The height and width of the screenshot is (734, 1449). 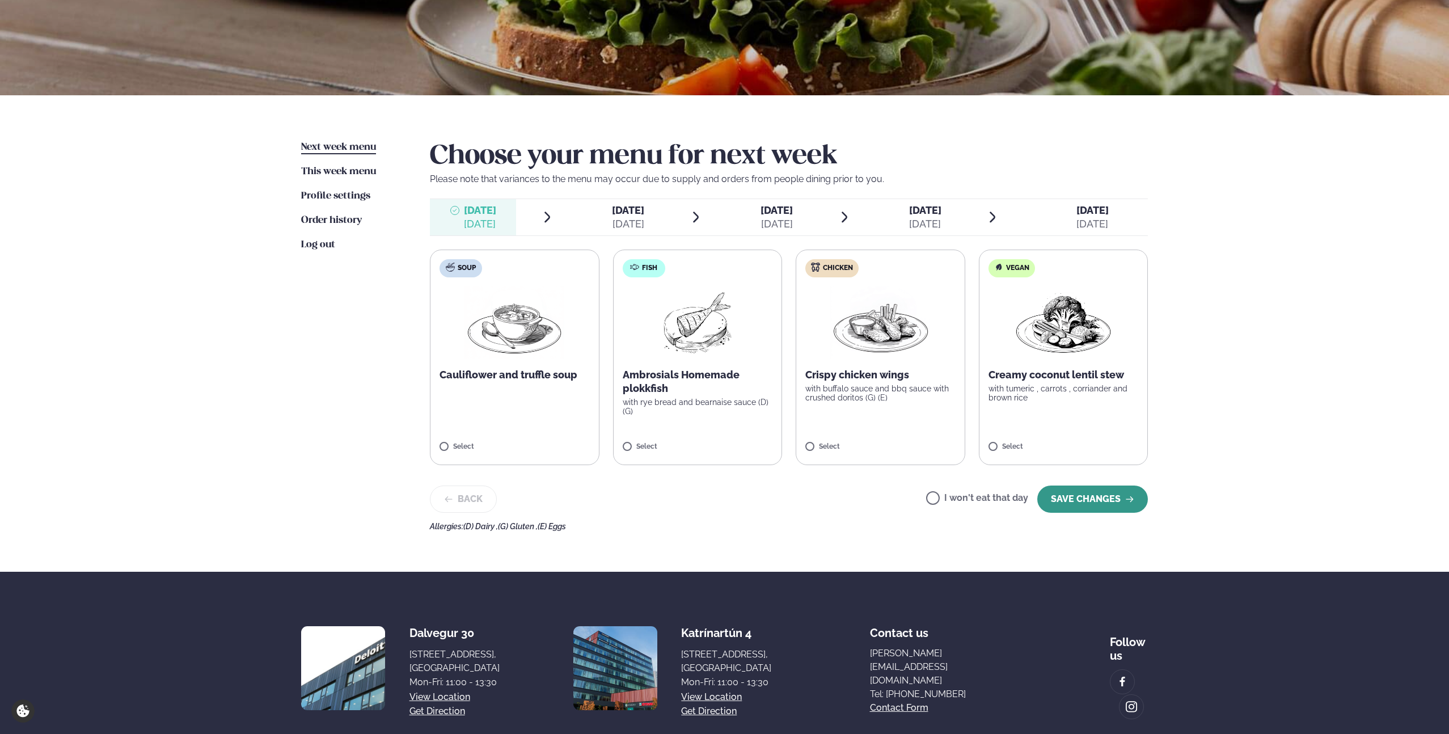 I want to click on span: (G) Gluten ,, so click(x=518, y=526).